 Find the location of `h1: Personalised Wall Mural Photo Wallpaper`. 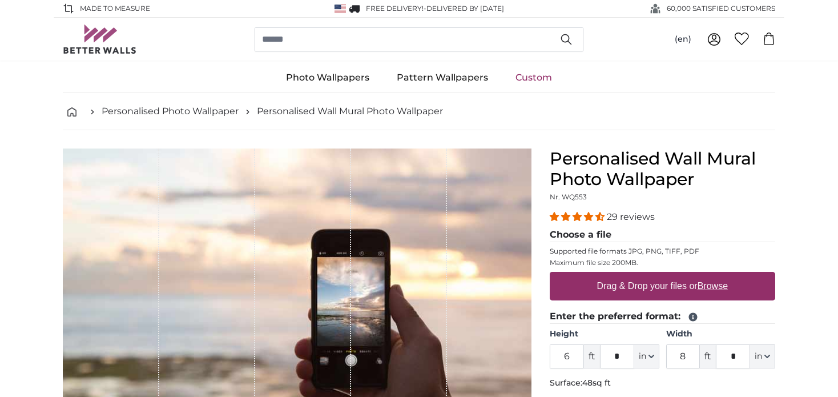

h1: Personalised Wall Mural Photo Wallpaper is located at coordinates (662, 169).